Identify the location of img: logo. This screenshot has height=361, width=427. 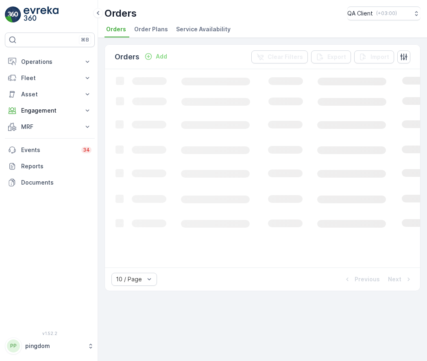
(13, 15).